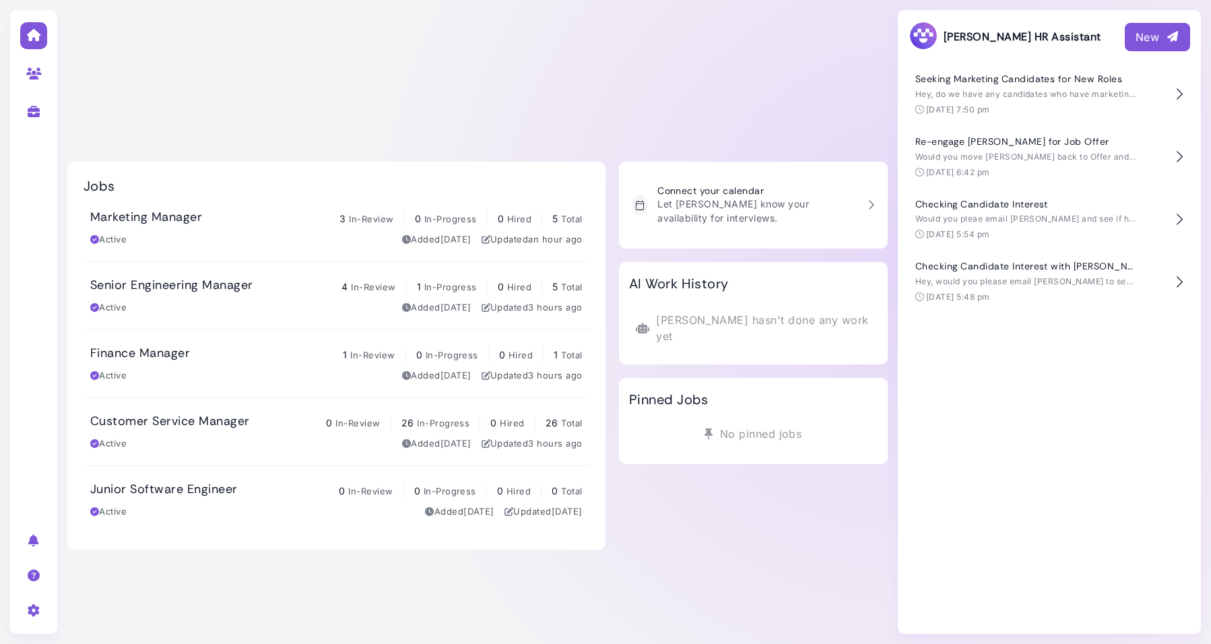 This screenshot has width=1211, height=644. I want to click on h4: Seeking Marketing Candidates for New Roles, so click(1027, 79).